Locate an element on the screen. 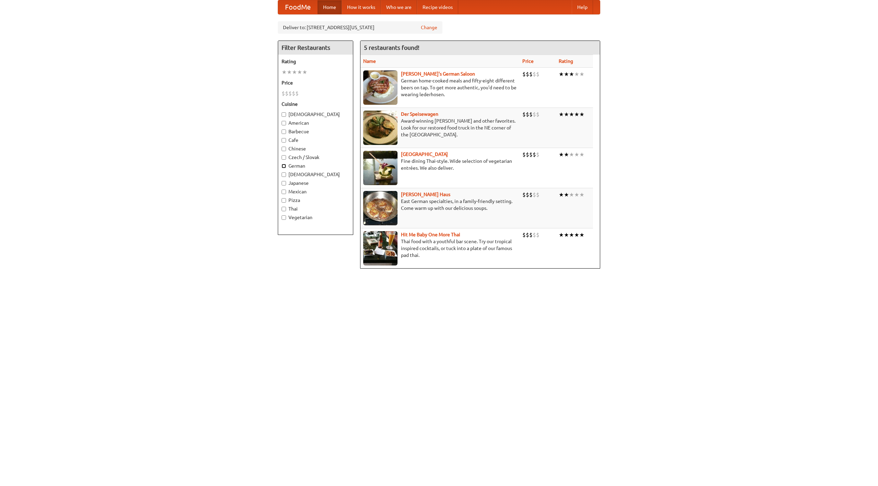  label: German is located at coordinates (316, 166).